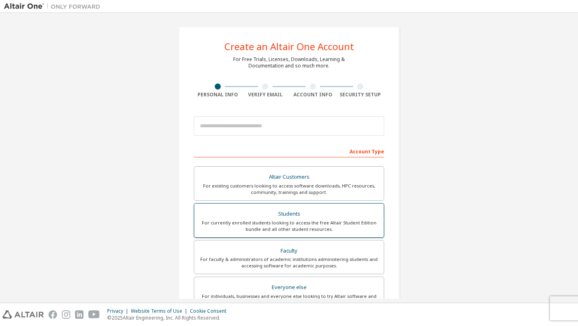  I want to click on div: Website Terms of Use, so click(160, 311).